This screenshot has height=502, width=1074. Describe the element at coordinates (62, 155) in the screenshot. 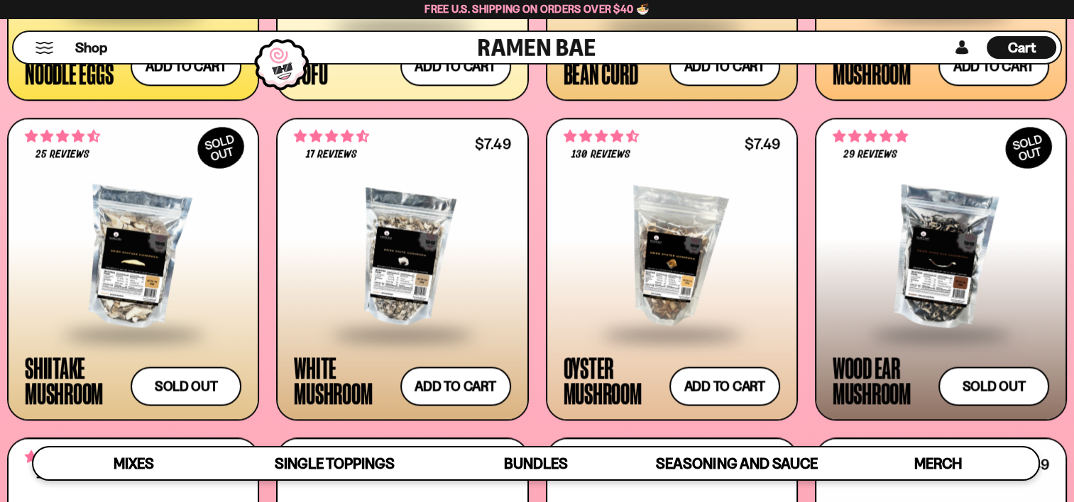

I see `span: 25 reviews` at that location.